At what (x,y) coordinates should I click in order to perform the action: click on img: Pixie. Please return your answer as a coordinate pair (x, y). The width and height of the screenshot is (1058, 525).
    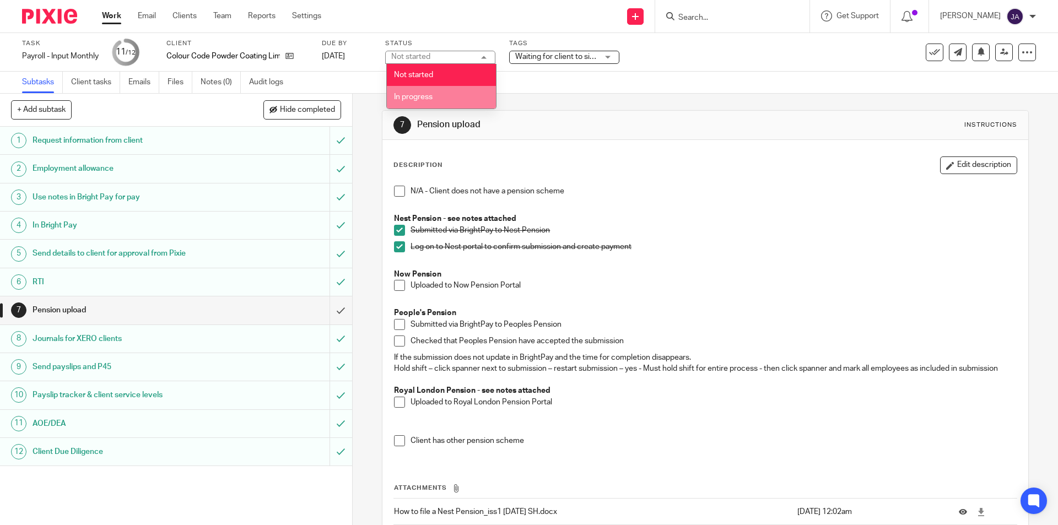
    Looking at the image, I should click on (50, 16).